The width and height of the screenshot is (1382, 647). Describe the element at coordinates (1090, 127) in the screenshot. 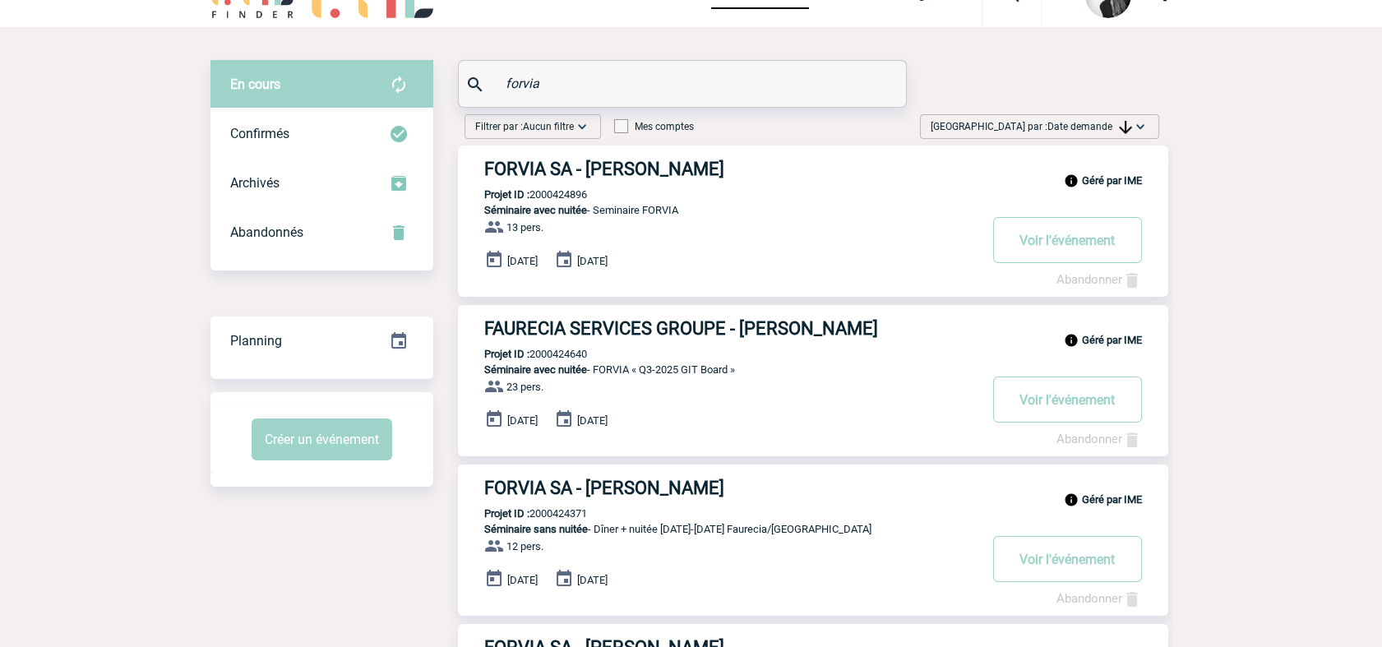

I see `span: Date demande` at that location.